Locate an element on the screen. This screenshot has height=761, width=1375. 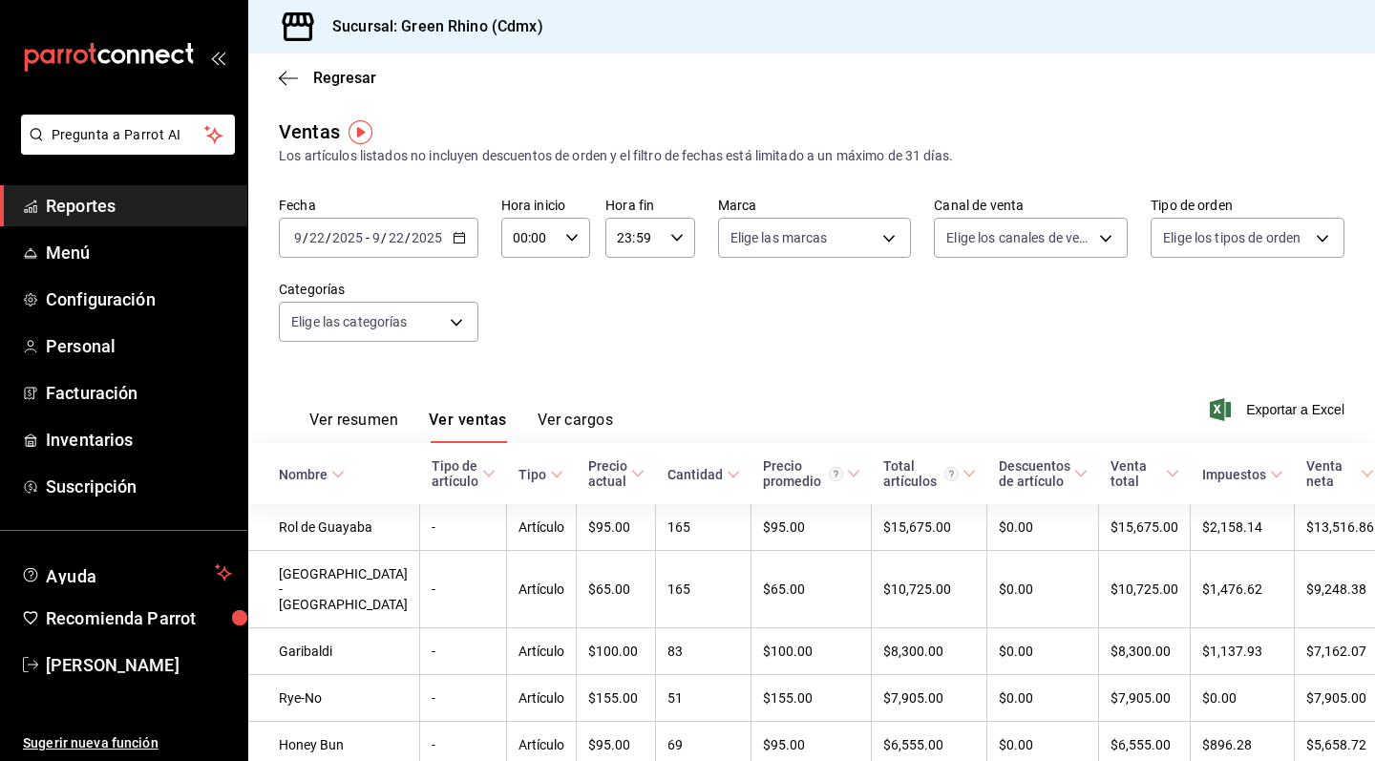
span: Precio actual is located at coordinates (616, 474).